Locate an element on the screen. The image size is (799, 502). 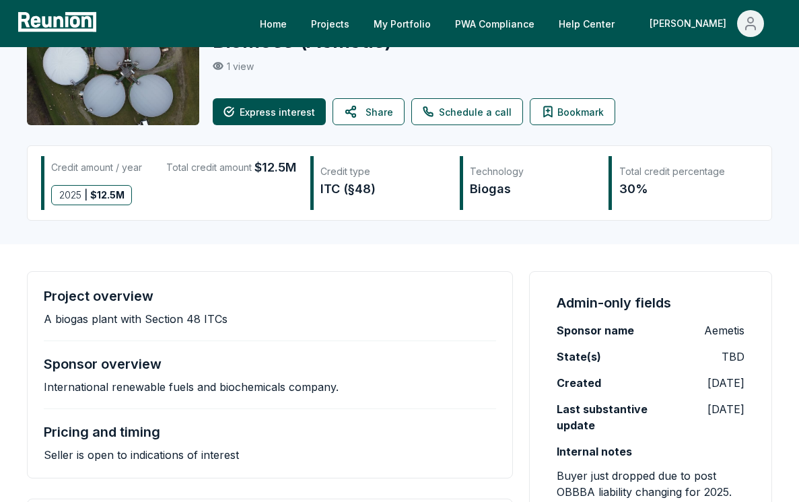
span: $ 12.5M is located at coordinates (107, 195).